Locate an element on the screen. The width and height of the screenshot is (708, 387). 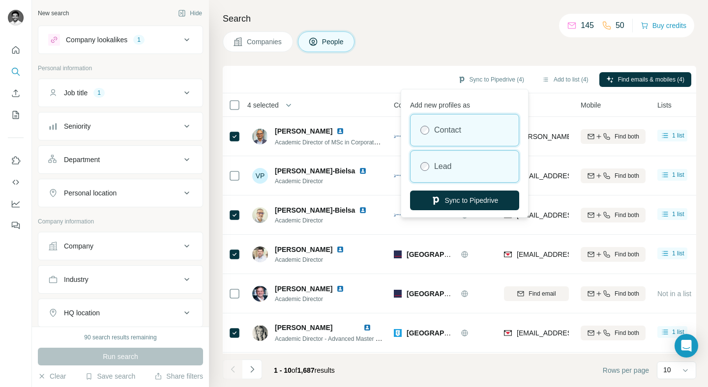
button: Hide is located at coordinates (190, 13).